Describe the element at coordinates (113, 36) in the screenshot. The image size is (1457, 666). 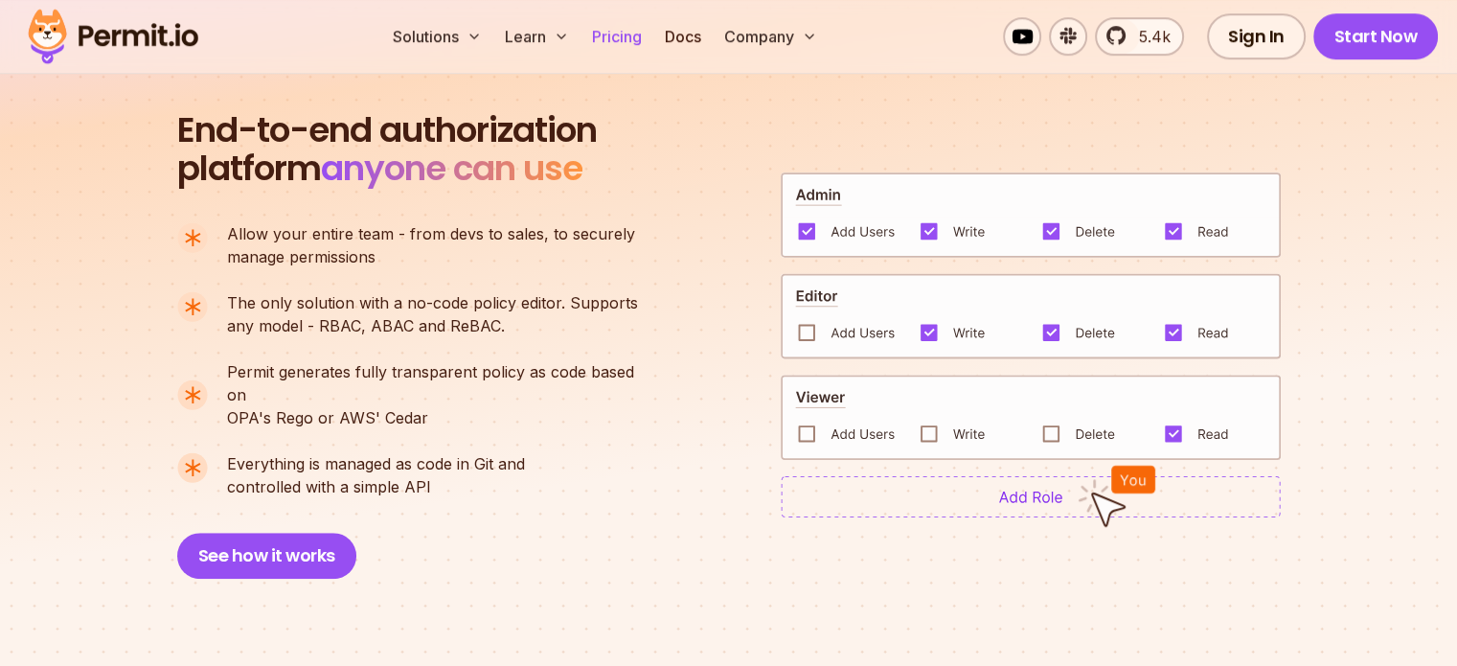
I see `img: Permit logo` at that location.